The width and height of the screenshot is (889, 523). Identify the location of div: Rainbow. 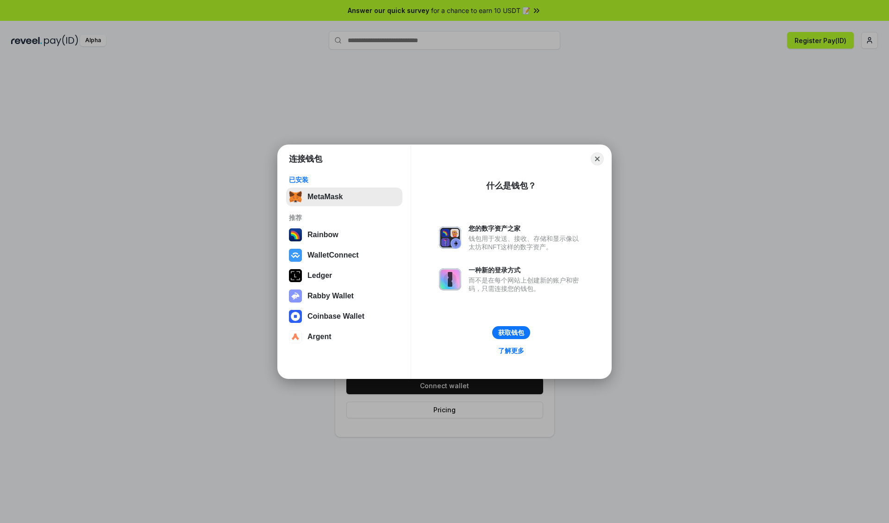
(323, 235).